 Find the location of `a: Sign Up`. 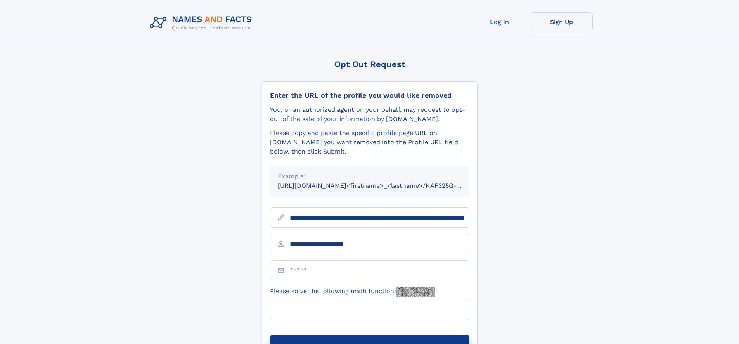

a: Sign Up is located at coordinates (562, 22).